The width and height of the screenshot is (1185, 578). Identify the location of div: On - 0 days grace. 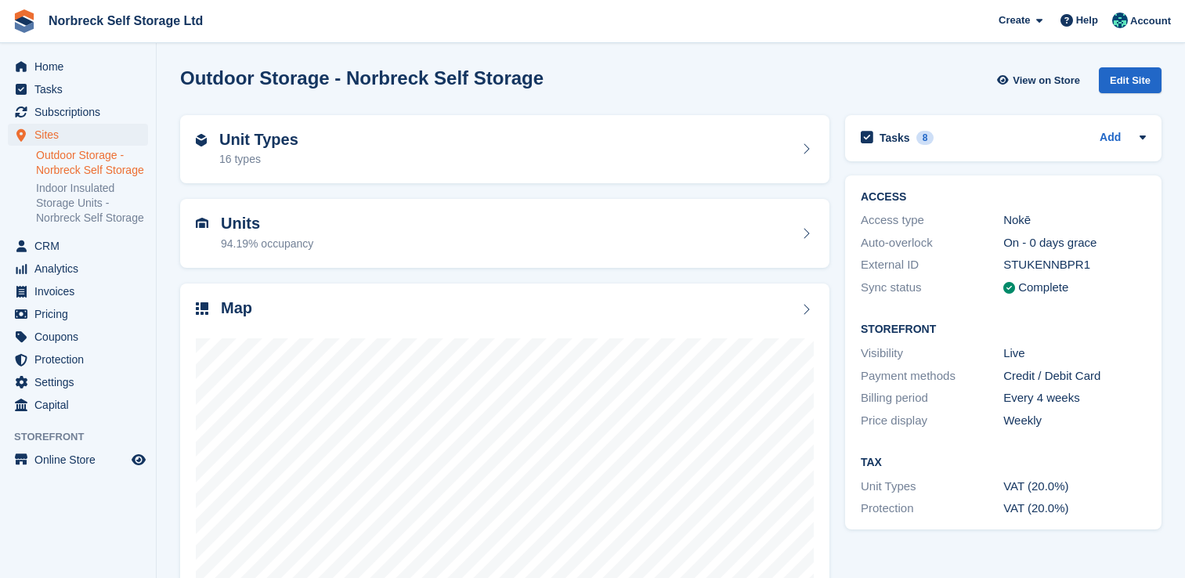
(1074, 243).